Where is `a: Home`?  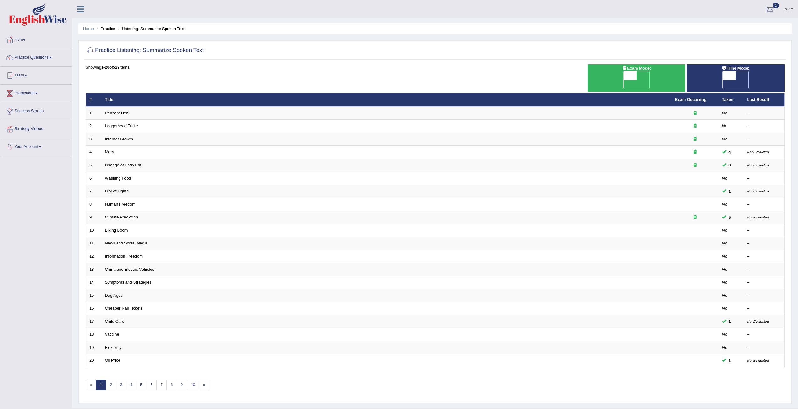 a: Home is located at coordinates (36, 39).